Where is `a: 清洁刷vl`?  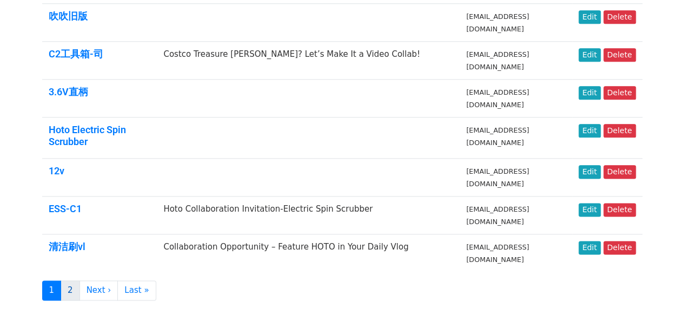
a: 清洁刷vl is located at coordinates (67, 246).